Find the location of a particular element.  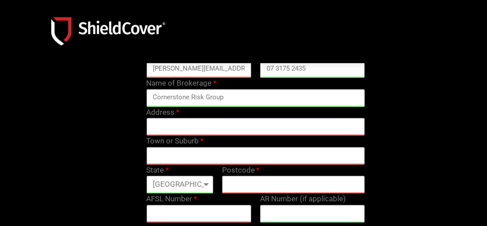

label: State is located at coordinates (157, 171).